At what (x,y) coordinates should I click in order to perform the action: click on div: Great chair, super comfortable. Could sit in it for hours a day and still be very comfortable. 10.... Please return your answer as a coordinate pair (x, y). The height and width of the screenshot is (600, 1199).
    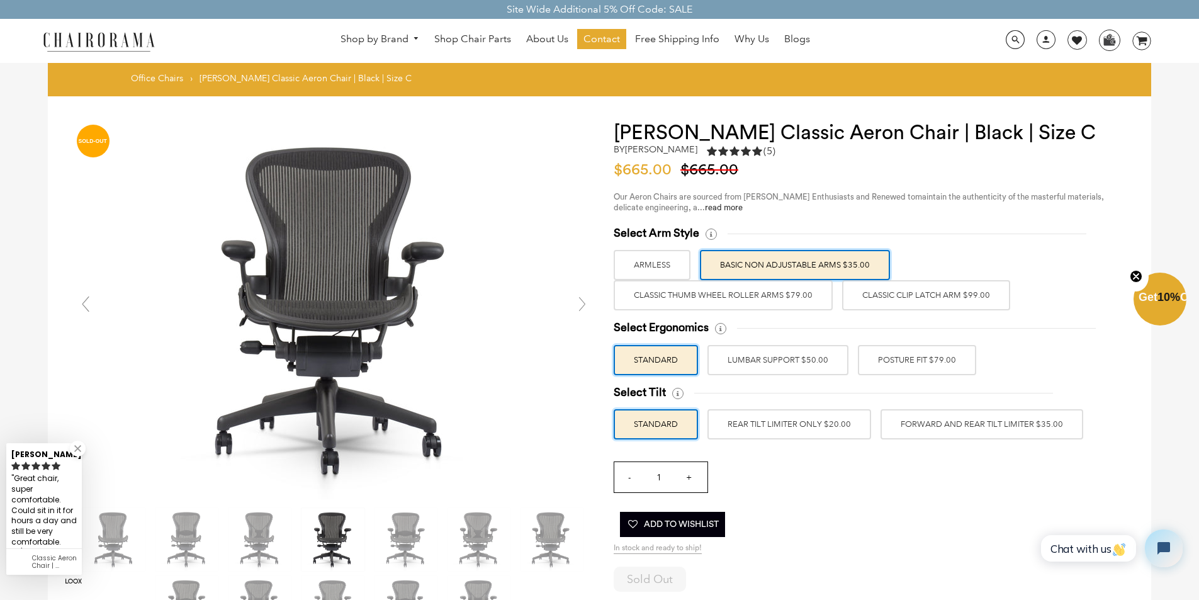
    Looking at the image, I should click on (44, 521).